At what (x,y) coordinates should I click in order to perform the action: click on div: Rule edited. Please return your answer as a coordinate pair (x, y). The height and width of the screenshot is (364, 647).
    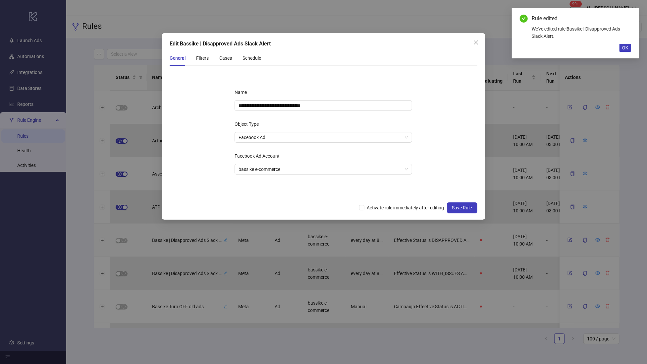
    Looking at the image, I should click on (582, 19).